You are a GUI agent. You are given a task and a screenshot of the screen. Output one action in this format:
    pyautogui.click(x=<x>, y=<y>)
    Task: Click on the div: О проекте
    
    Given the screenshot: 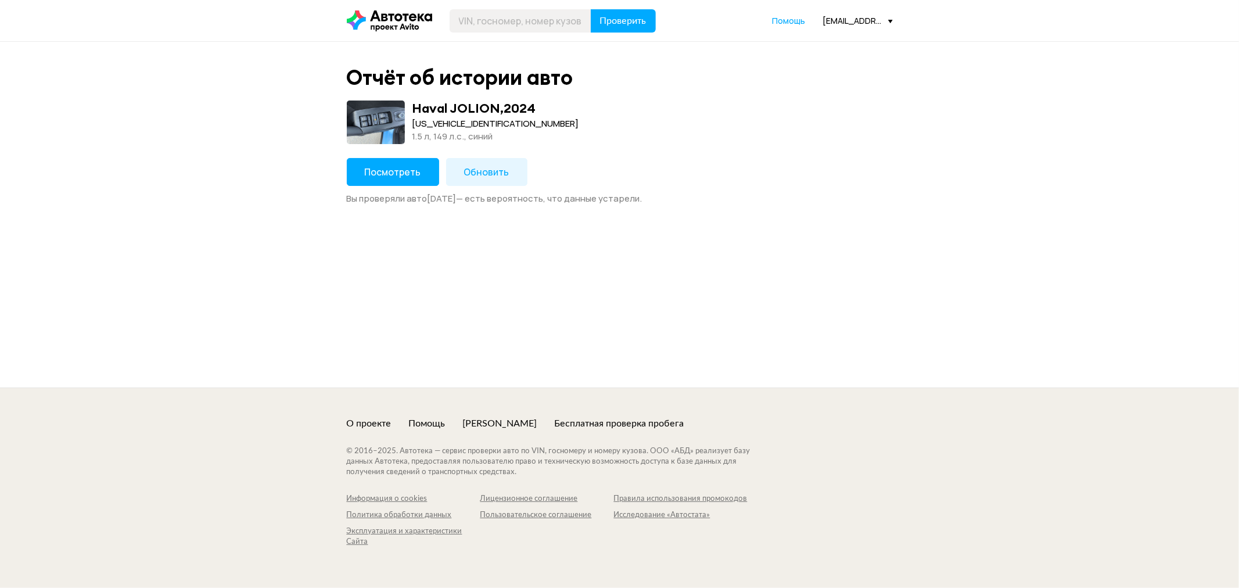 What is the action you would take?
    pyautogui.click(x=369, y=423)
    